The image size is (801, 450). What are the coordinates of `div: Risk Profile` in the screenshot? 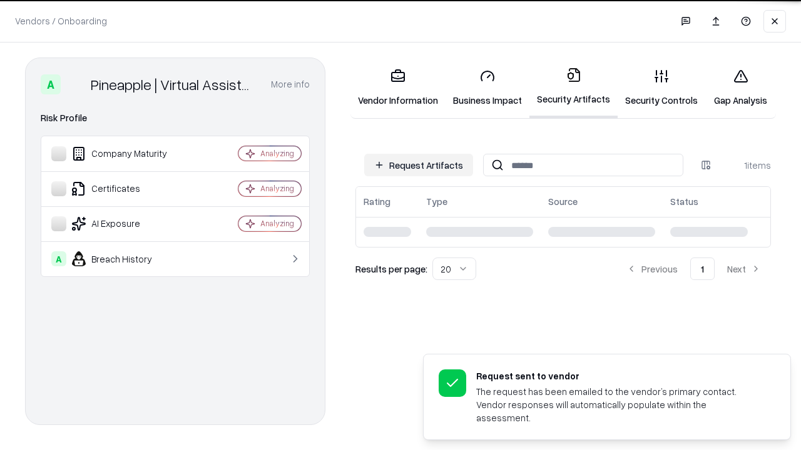 It's located at (175, 118).